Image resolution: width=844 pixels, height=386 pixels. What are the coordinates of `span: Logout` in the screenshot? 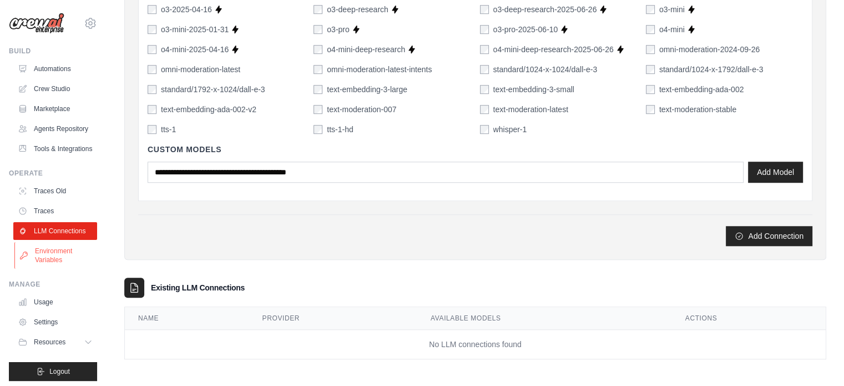 It's located at (59, 371).